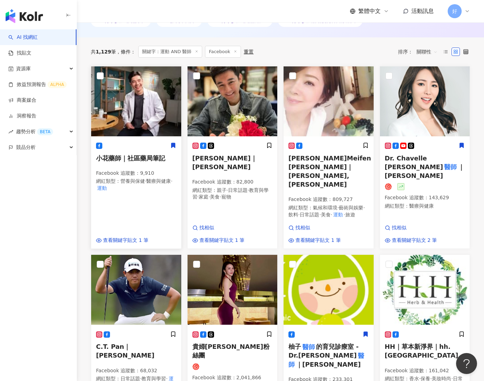  I want to click on span: 條件 ：, so click(126, 52).